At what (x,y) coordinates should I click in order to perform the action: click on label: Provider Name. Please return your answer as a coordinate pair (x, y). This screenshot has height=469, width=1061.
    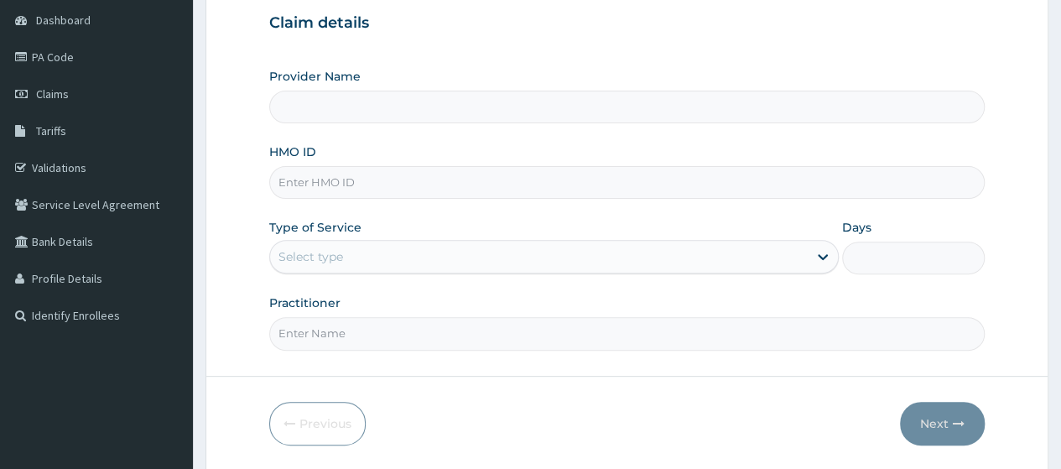
    Looking at the image, I should click on (314, 76).